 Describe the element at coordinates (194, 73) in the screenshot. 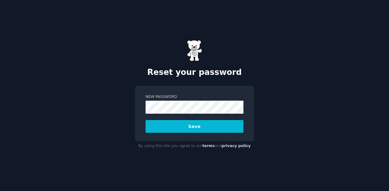

I see `h2: Reset your password` at that location.